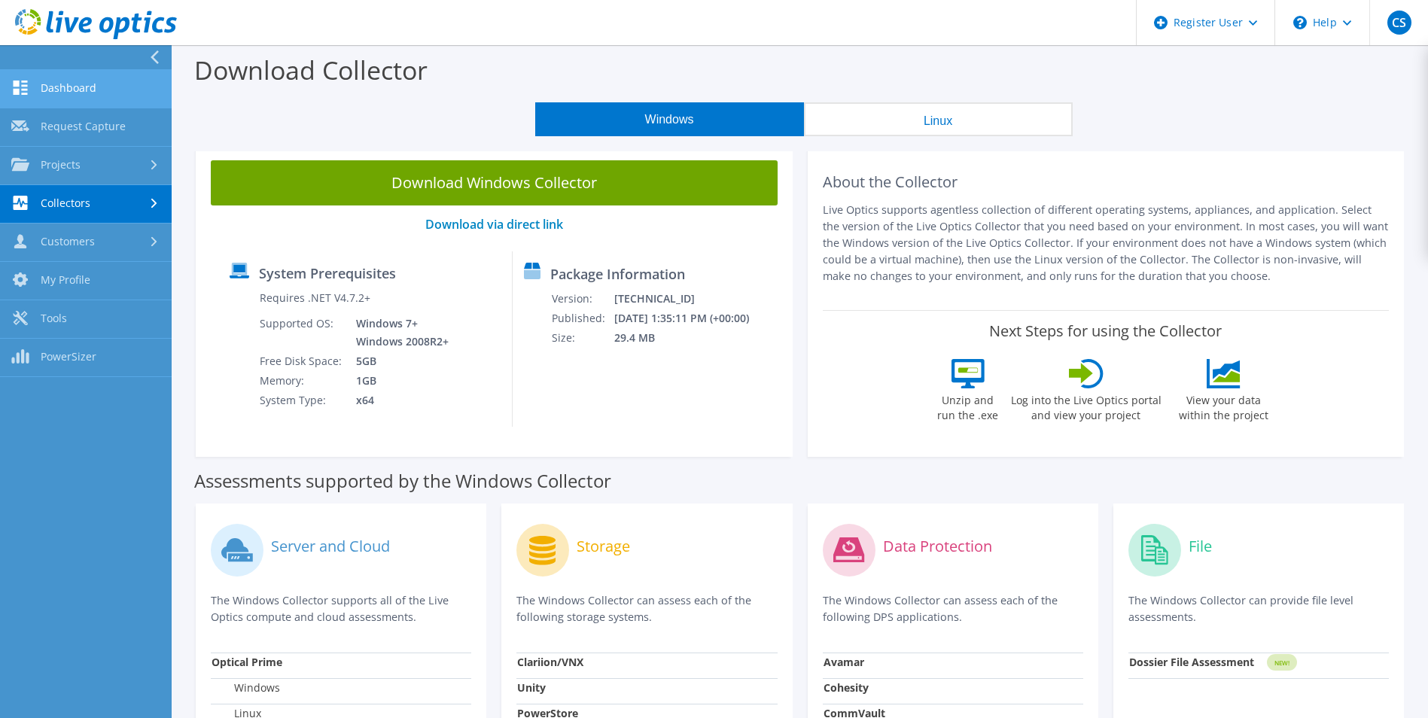 Image resolution: width=1428 pixels, height=718 pixels. I want to click on td: Size:, so click(582, 338).